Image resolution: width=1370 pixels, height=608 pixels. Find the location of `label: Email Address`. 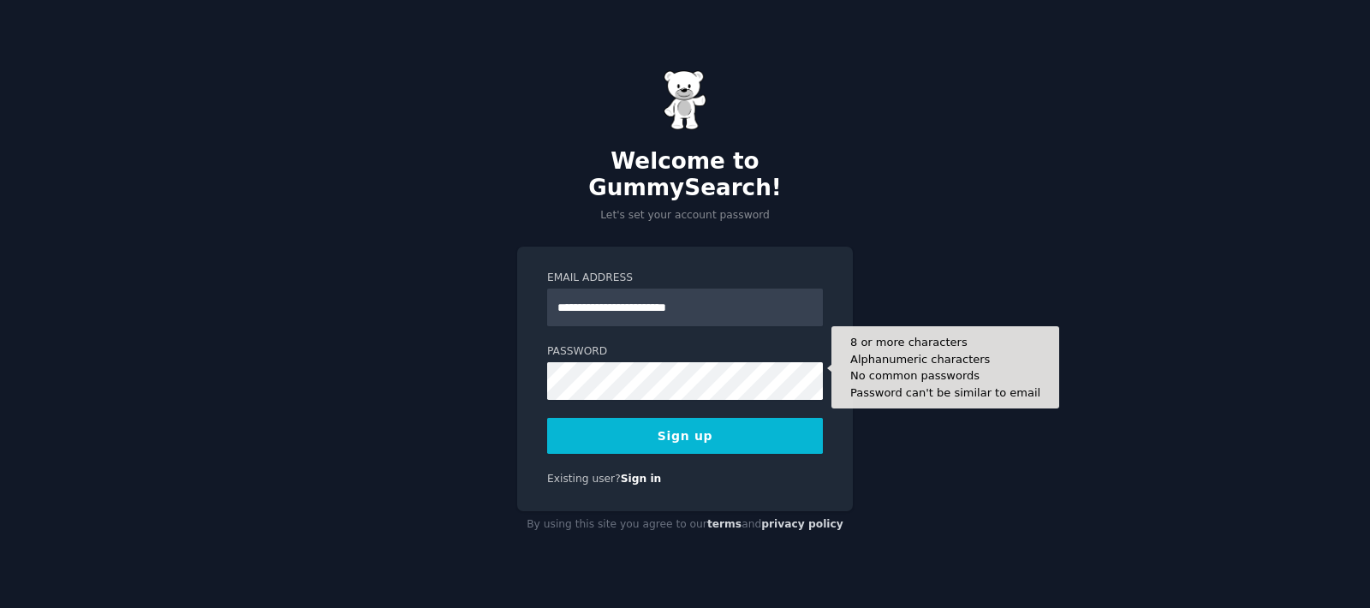

label: Email Address is located at coordinates (685, 278).